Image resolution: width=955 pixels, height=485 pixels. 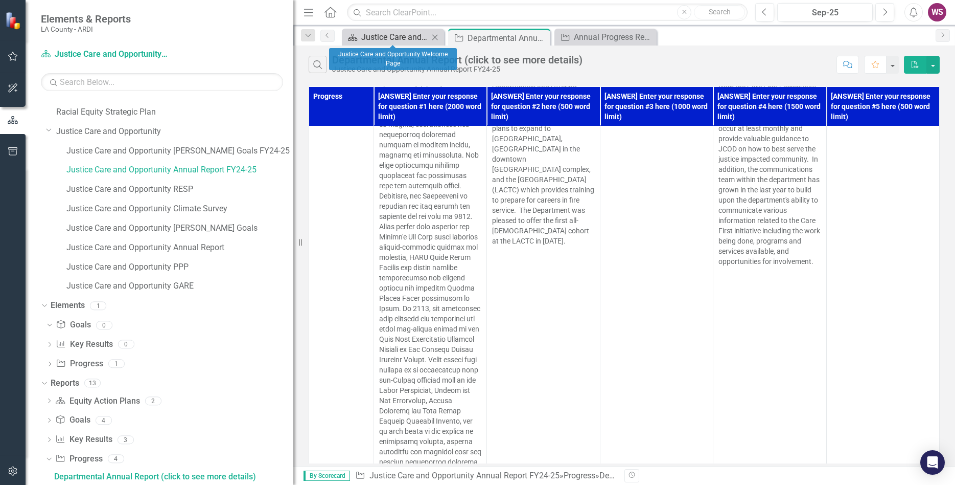 What do you see at coordinates (937, 12) in the screenshot?
I see `div: WS` at bounding box center [937, 12].